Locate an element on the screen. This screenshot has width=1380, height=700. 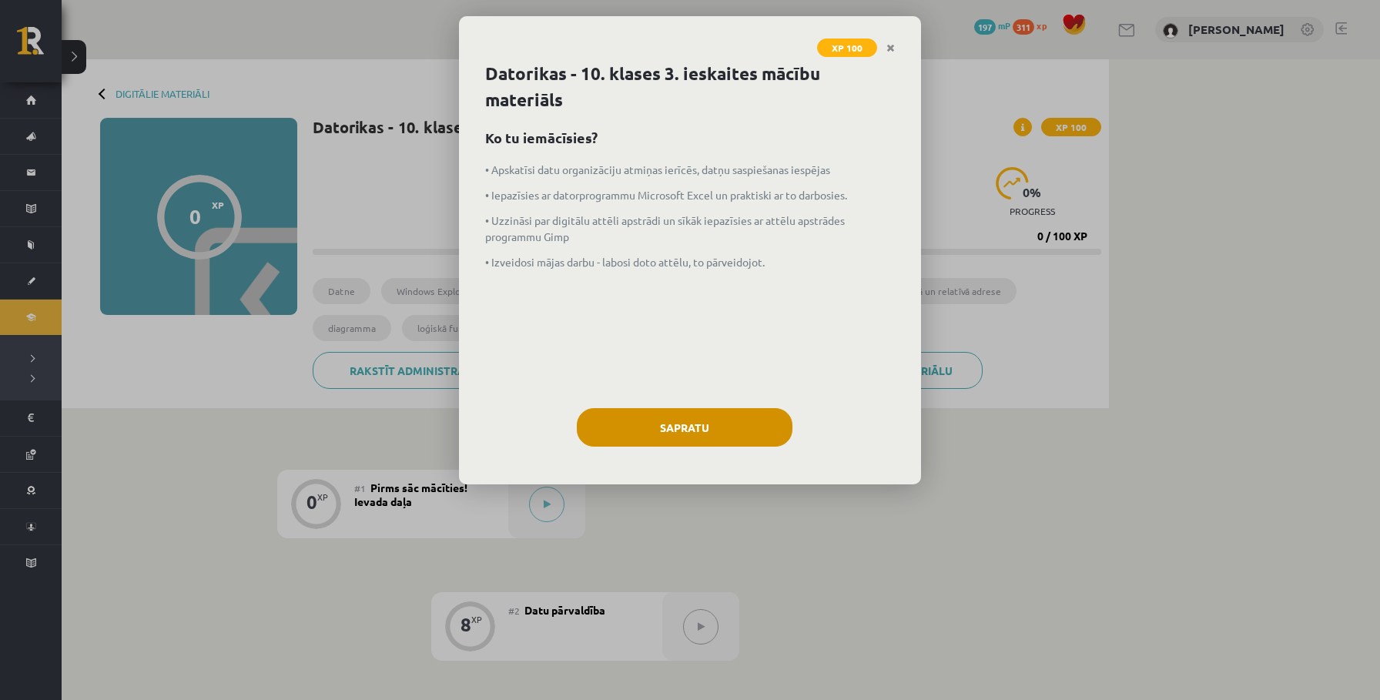
p: • Izveidosi mājas darbu - labosi doto attēlu, to pārveidojot. is located at coordinates (690, 262).